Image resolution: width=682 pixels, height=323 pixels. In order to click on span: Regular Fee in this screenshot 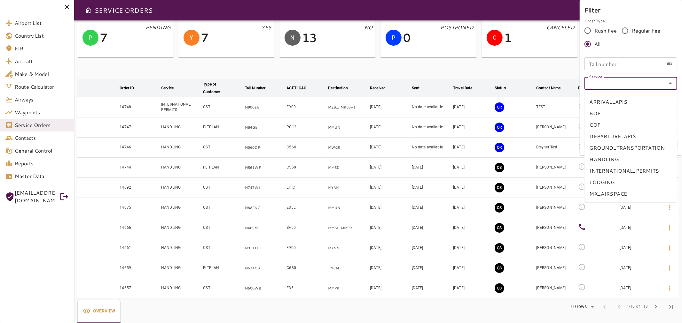, I will do `click(646, 31)`.